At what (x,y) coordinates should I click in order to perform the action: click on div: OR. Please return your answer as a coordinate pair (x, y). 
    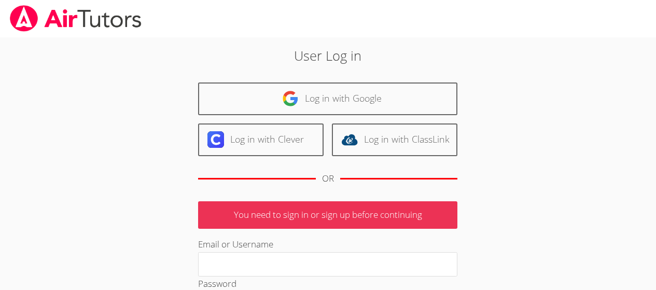
    Looking at the image, I should click on (328, 178).